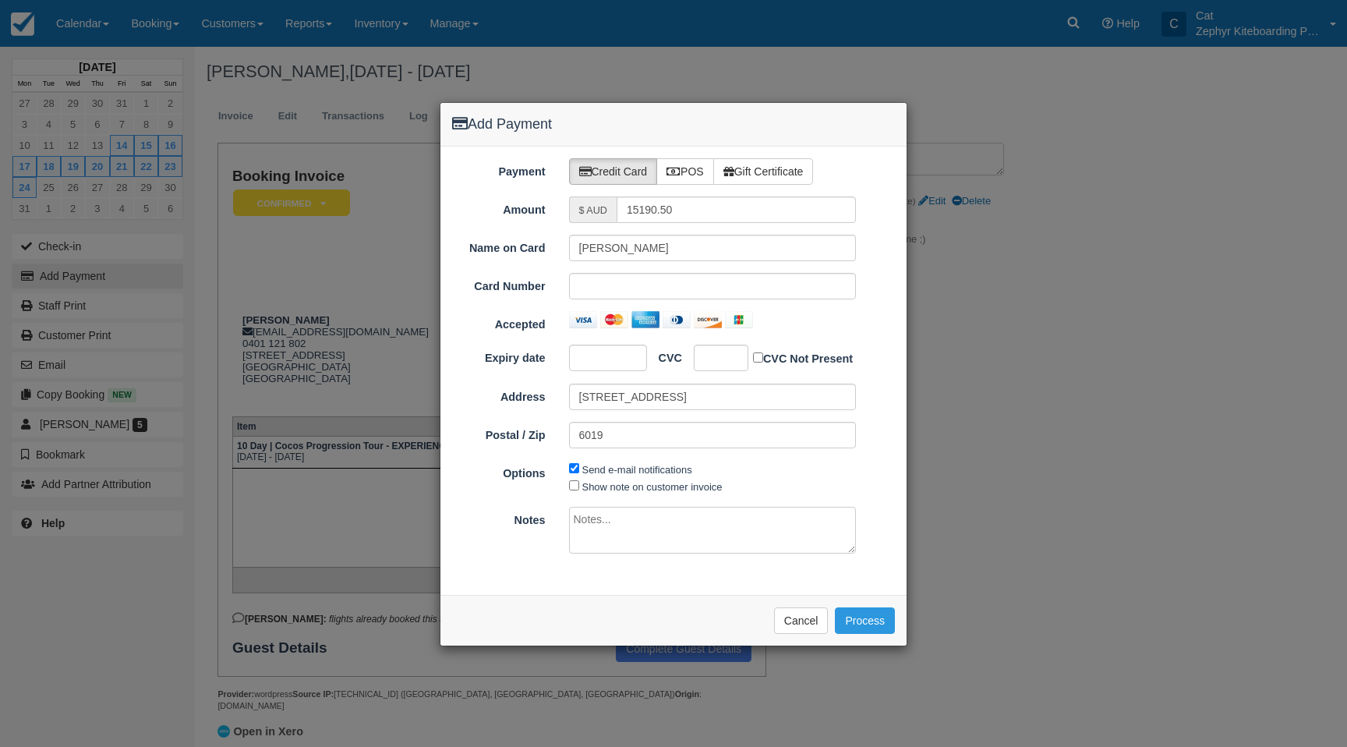 Image resolution: width=1347 pixels, height=747 pixels. Describe the element at coordinates (499, 169) in the screenshot. I see `label: Payment` at that location.